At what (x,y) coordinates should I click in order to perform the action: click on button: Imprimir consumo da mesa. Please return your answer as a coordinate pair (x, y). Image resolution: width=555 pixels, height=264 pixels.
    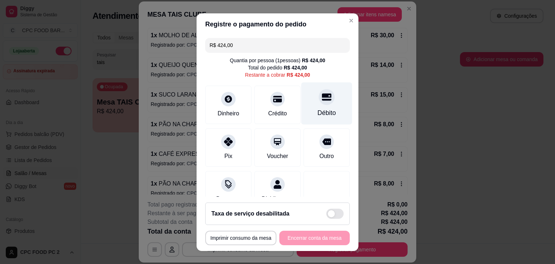
    Looking at the image, I should click on (241, 238).